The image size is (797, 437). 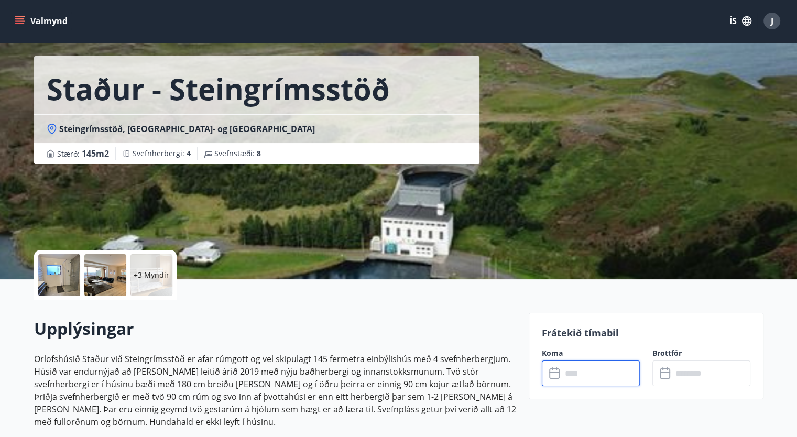 I want to click on span: 8, so click(x=259, y=153).